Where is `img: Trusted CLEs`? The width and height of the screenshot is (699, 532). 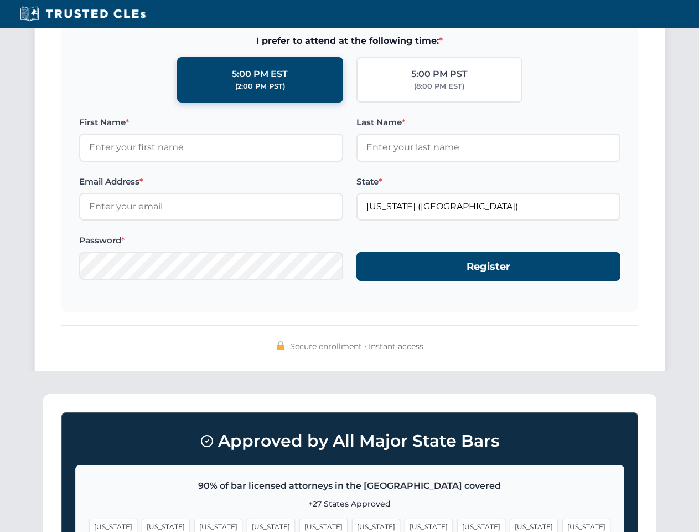
img: Trusted CLEs is located at coordinates (83, 14).